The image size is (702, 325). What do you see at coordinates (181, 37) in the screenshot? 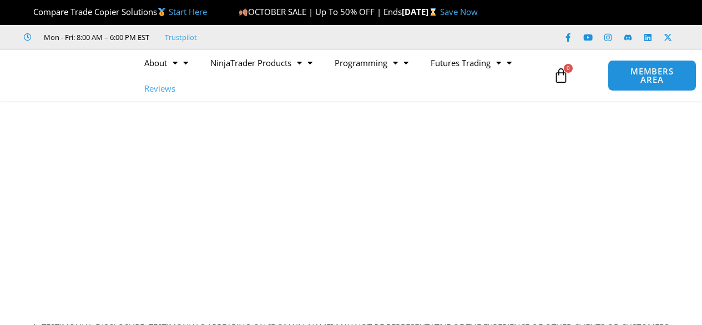
I see `a: Trustpilot` at bounding box center [181, 37].